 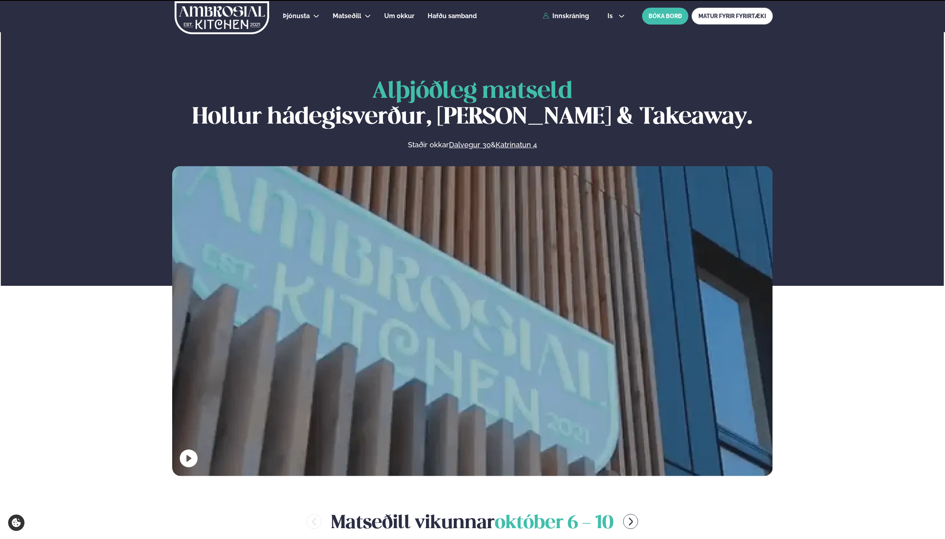 What do you see at coordinates (347, 16) in the screenshot?
I see `span: Matseðill` at bounding box center [347, 16].